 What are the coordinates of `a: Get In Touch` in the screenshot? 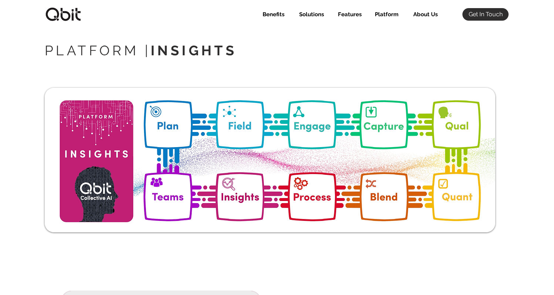 It's located at (485, 14).